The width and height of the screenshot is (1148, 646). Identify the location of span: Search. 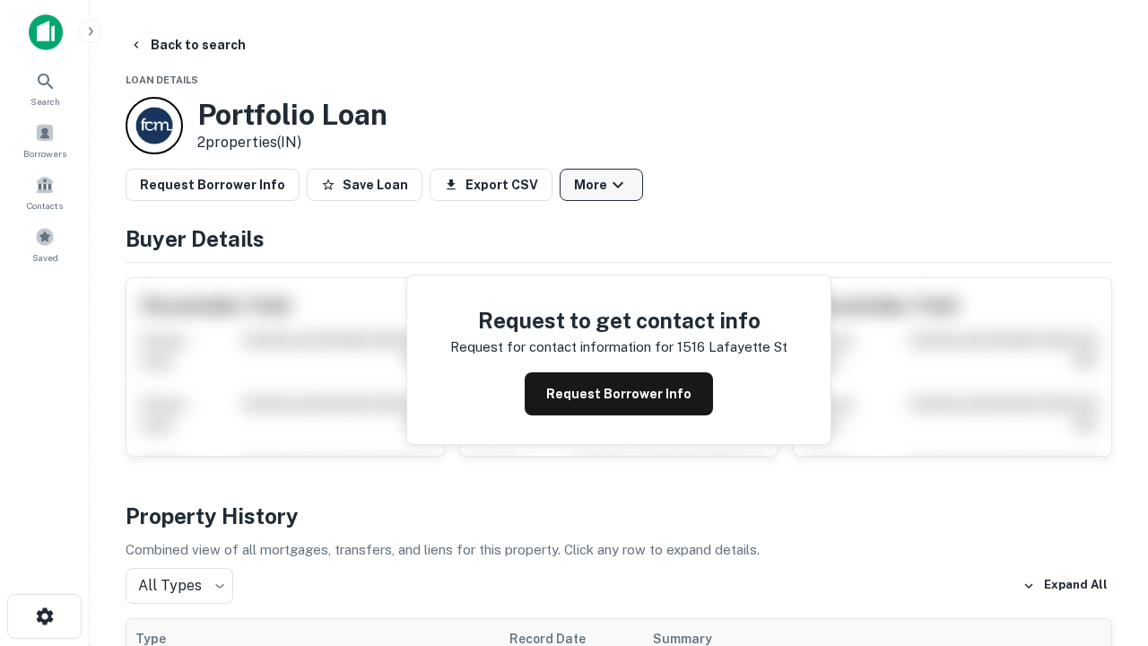
(45, 101).